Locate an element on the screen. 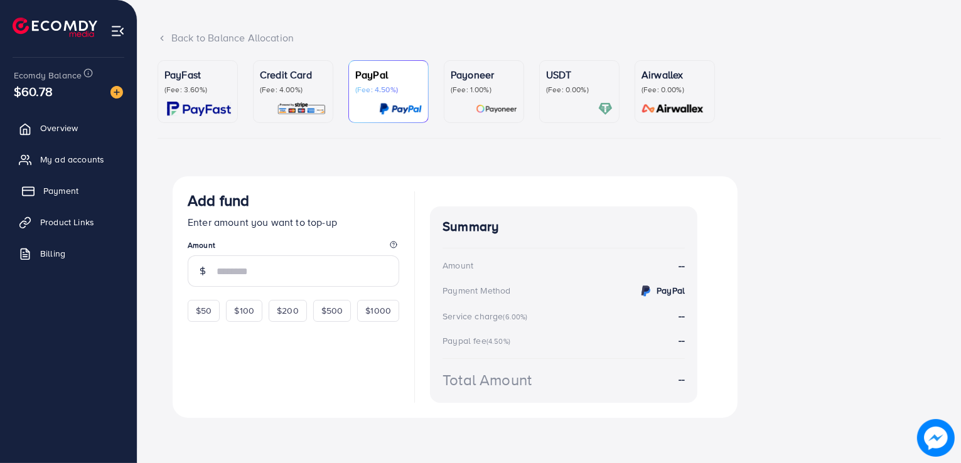 The width and height of the screenshot is (961, 463). img: menu is located at coordinates (117, 31).